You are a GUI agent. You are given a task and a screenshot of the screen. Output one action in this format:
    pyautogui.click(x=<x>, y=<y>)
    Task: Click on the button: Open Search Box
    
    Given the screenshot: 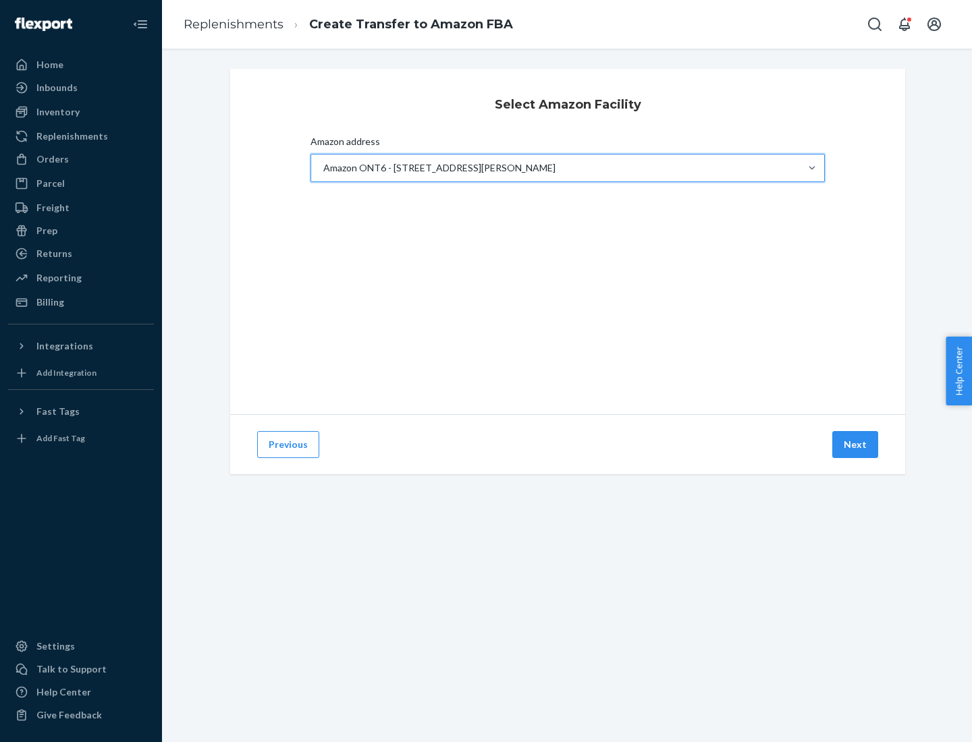 What is the action you would take?
    pyautogui.click(x=875, y=24)
    